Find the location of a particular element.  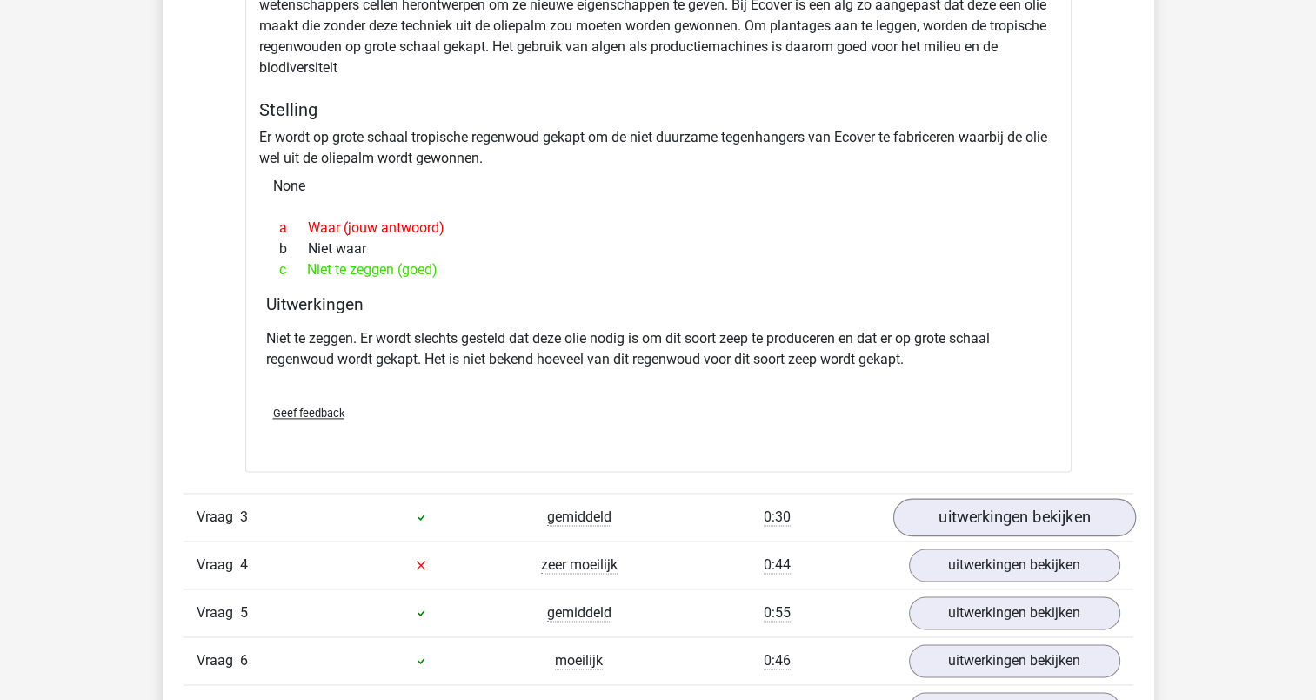

span: 0:44 is located at coordinates (777, 565).